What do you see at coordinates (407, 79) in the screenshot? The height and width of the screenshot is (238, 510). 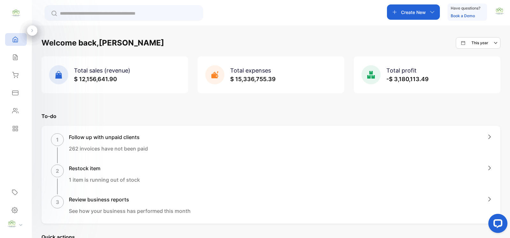 I see `span: -$ 3,180,113.49` at bounding box center [407, 79].